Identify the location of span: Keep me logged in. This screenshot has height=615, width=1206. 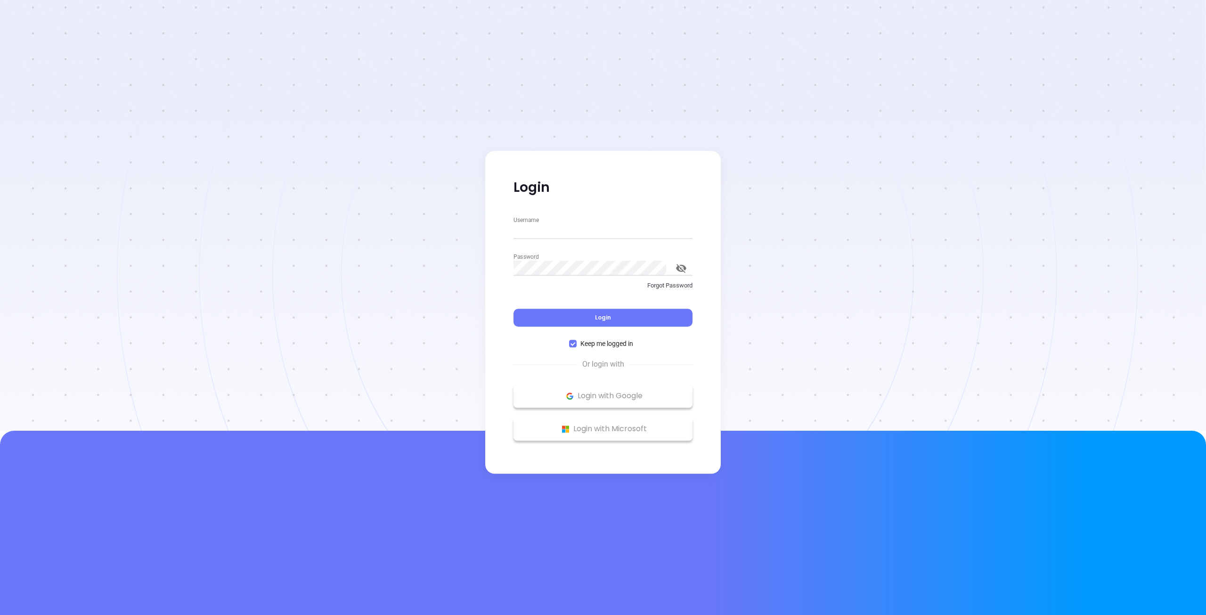
(607, 343).